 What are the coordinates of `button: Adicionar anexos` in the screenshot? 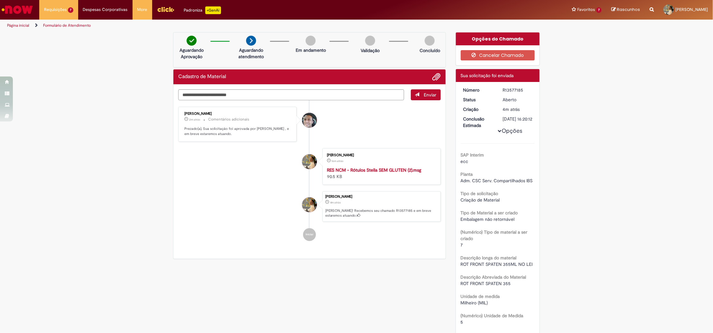 It's located at (436, 77).